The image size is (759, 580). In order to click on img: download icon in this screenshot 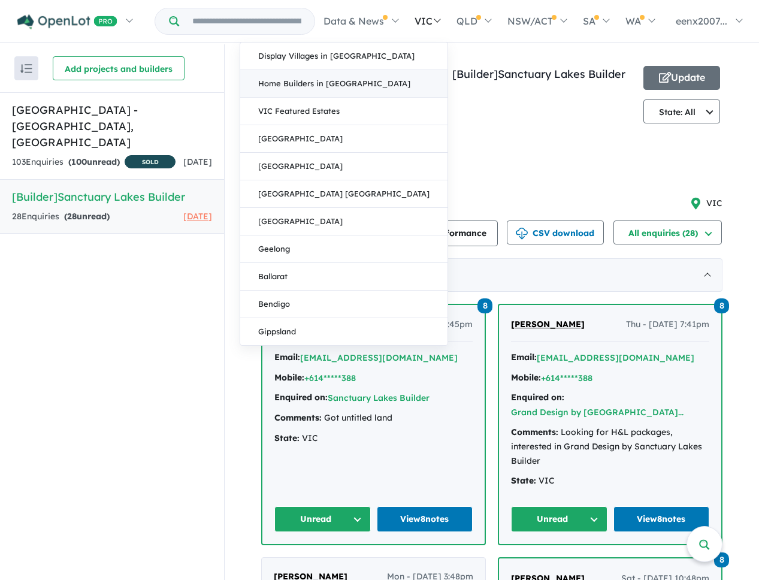, I will do `click(522, 234)`.